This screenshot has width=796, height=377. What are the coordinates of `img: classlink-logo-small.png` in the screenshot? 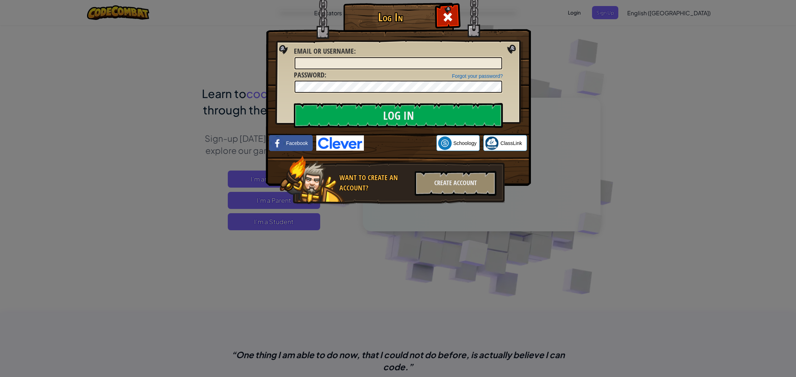 It's located at (492, 143).